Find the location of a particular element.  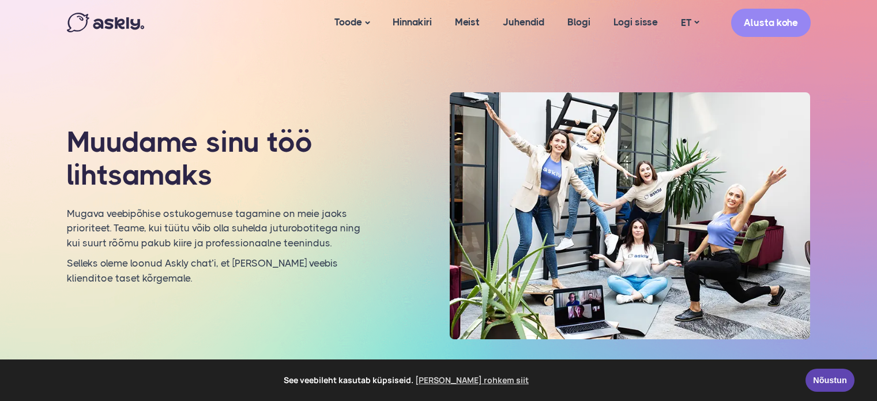

a: ET is located at coordinates (690, 22).